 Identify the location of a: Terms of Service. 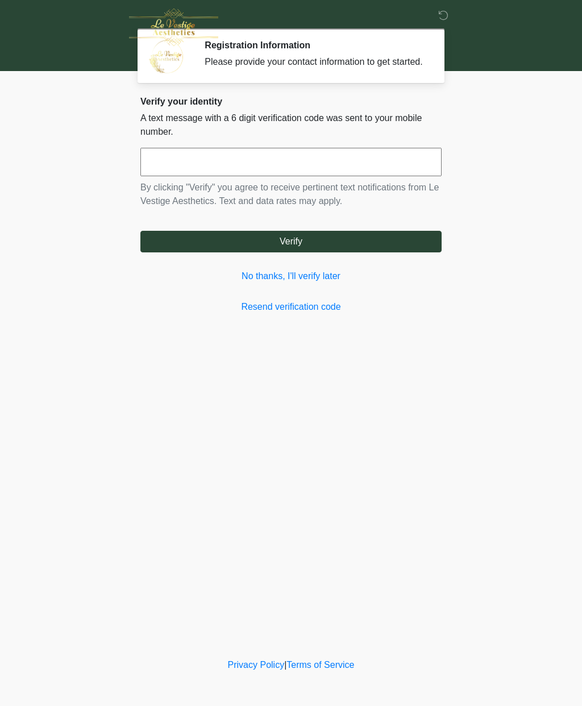
(320, 665).